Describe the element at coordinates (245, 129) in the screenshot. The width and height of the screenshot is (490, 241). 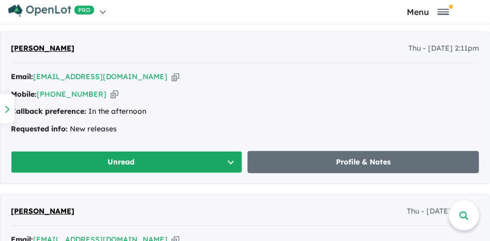
I see `div: New releases` at that location.